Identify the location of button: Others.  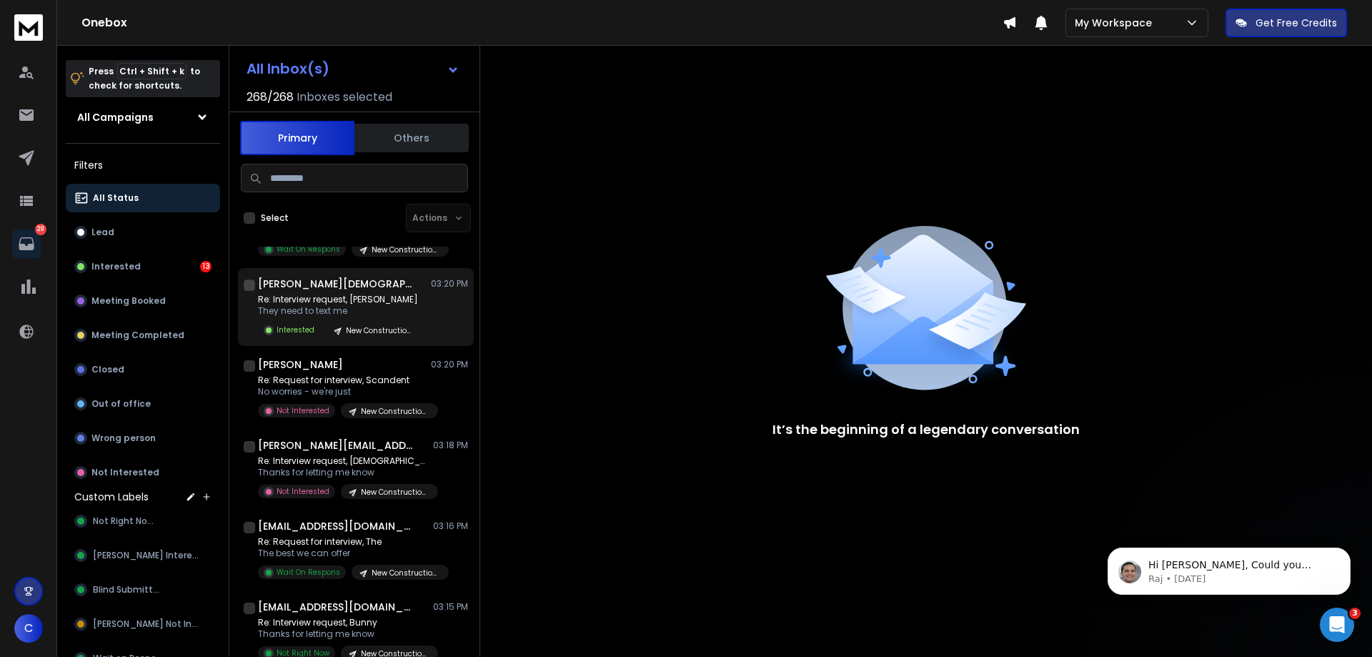
(412, 138).